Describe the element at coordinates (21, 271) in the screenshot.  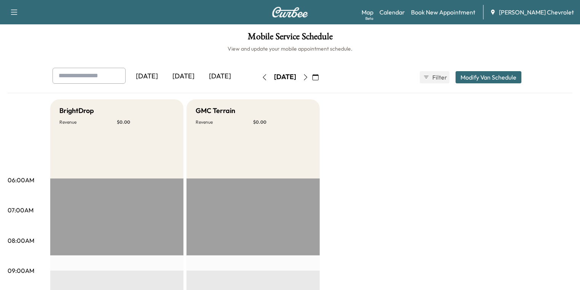
I see `p: 09:00AM` at that location.